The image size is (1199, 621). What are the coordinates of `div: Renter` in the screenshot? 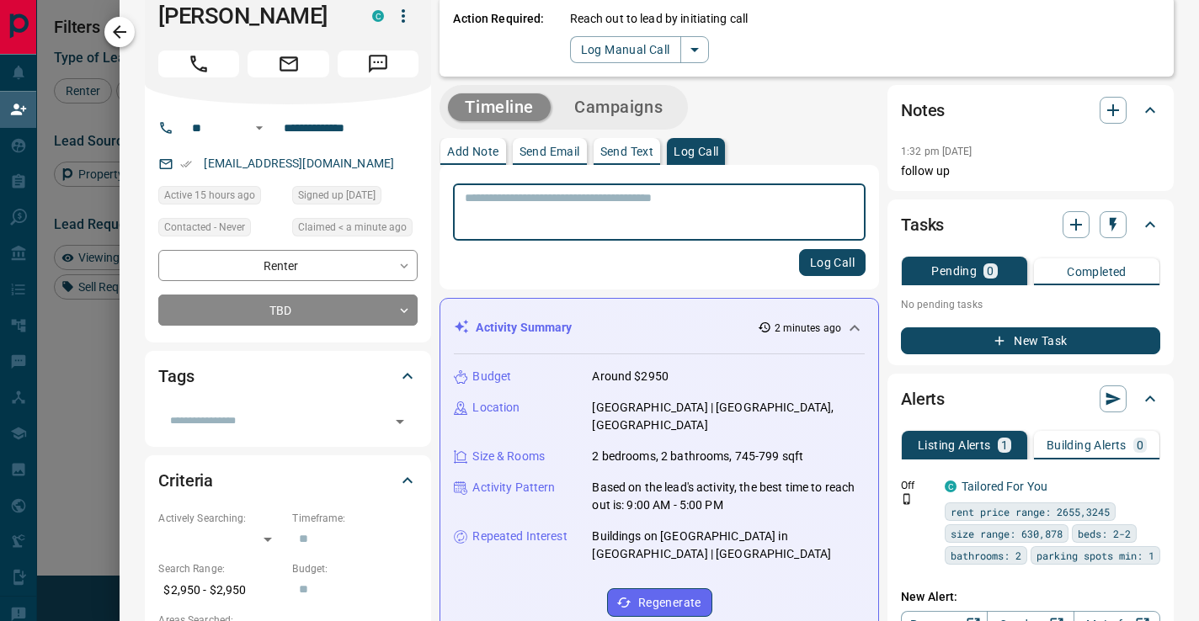 It's located at (288, 265).